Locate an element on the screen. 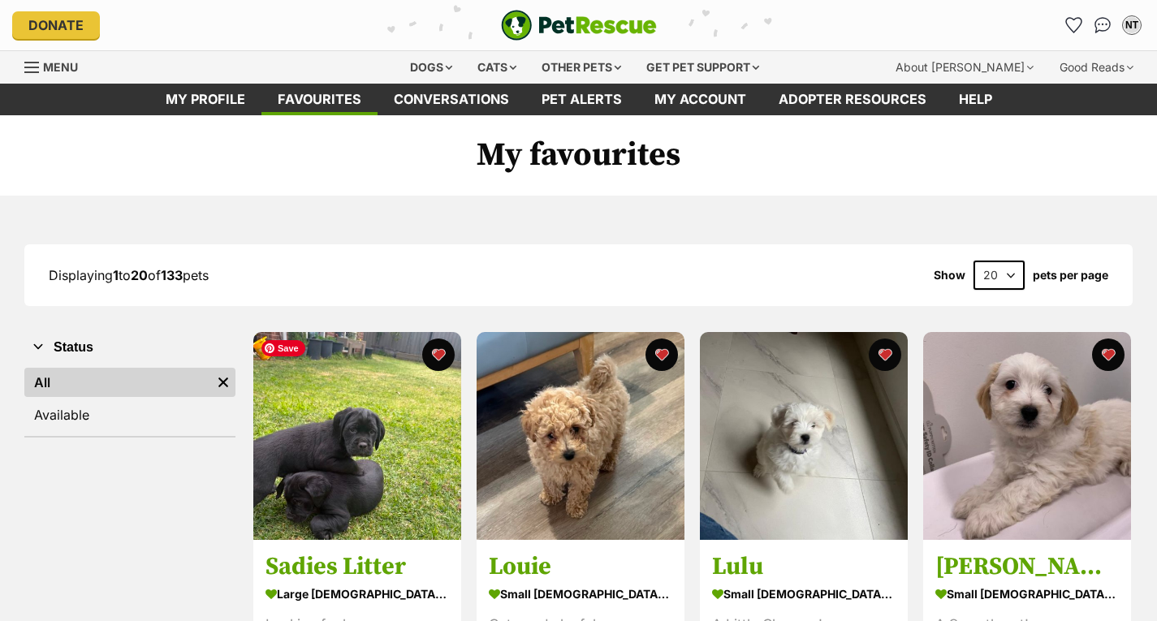  div: Dogs is located at coordinates (431, 67).